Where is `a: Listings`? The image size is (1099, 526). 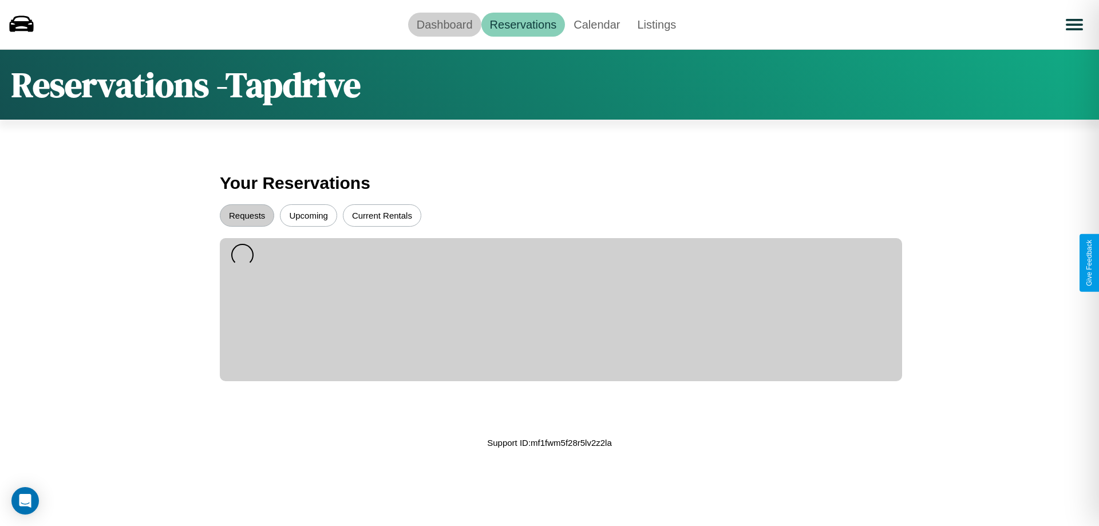 a: Listings is located at coordinates (656, 25).